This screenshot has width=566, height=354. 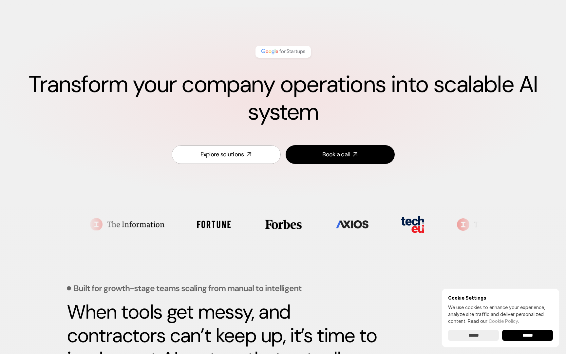 I want to click on a: Cookie Policy, so click(x=503, y=321).